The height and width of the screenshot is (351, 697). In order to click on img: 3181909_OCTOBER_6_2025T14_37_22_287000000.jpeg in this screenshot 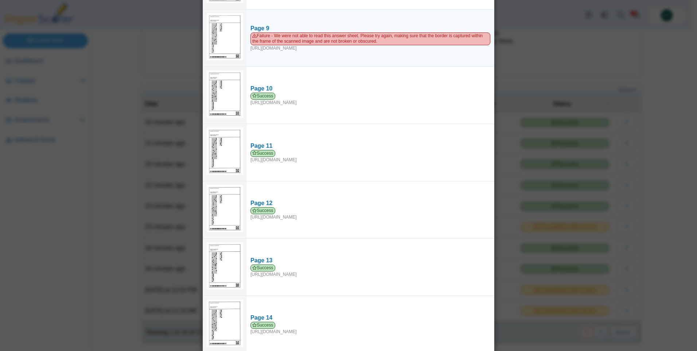, I will do `click(225, 94)`.